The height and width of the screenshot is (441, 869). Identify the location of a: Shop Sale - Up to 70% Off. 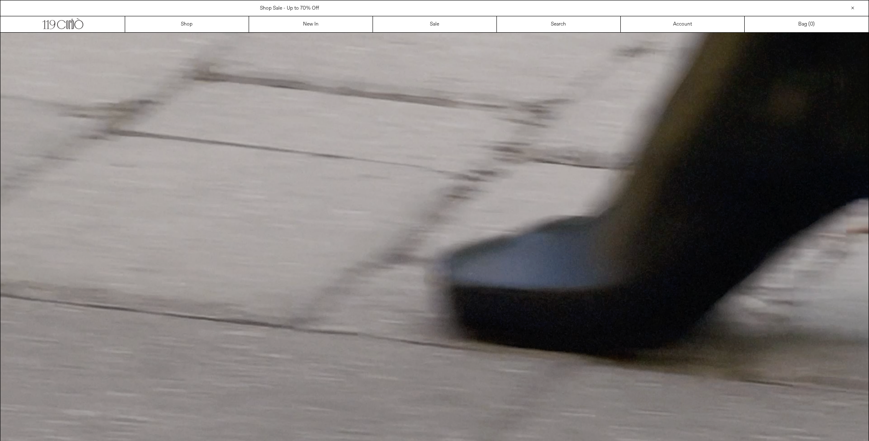
(289, 8).